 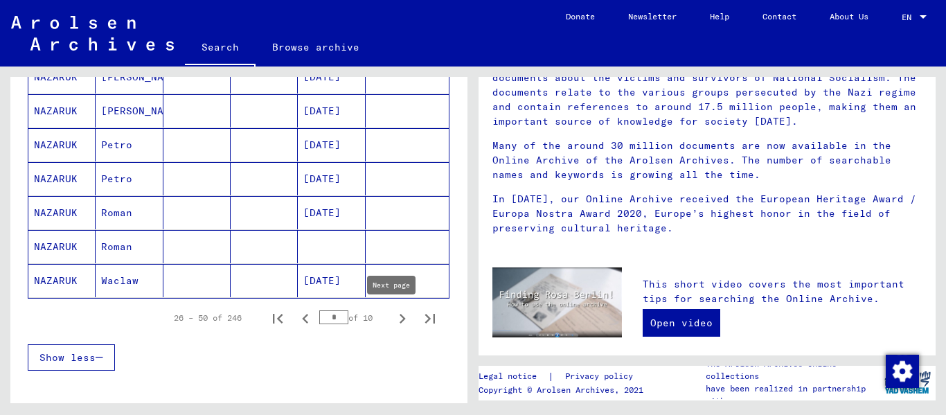 I want to click on img: yv_logo.png, so click(x=907, y=382).